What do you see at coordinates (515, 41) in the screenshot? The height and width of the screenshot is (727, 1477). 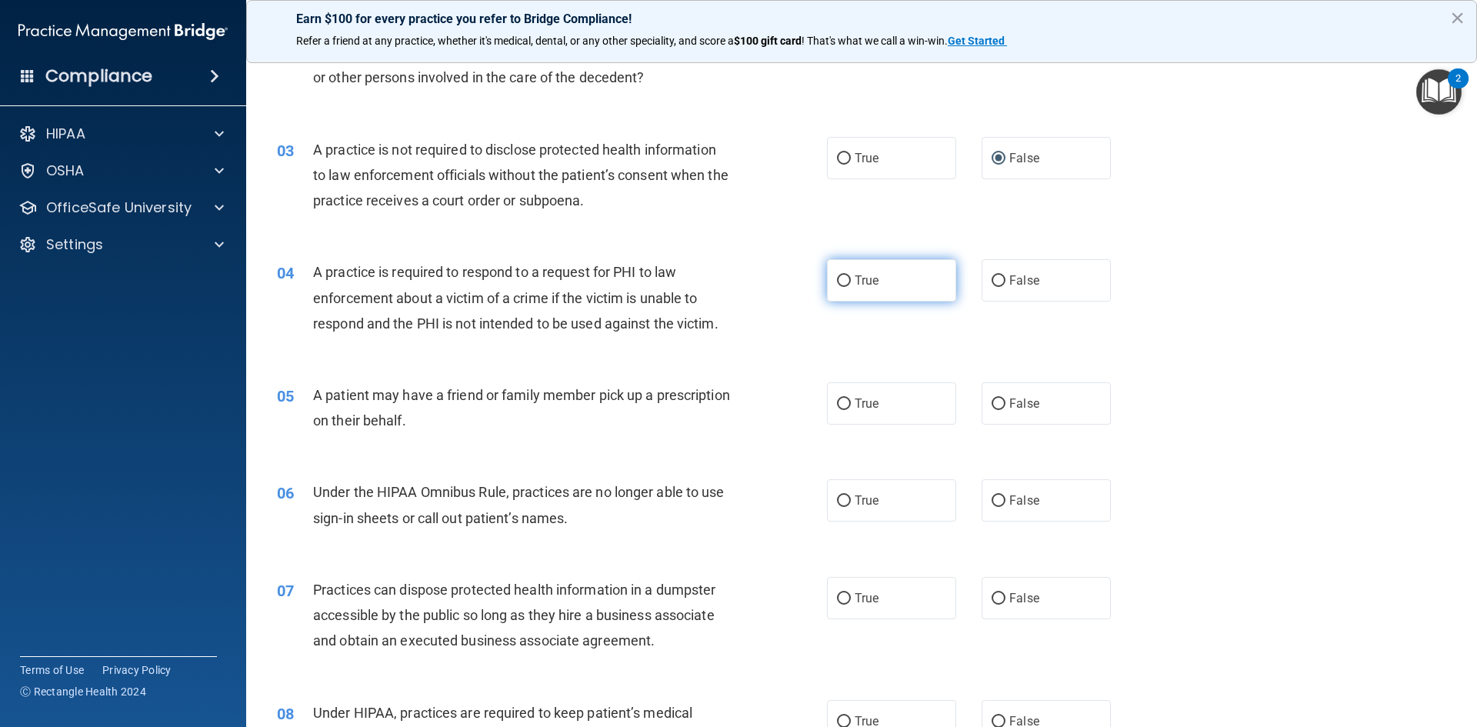 I see `span: Refer a friend at any practice, whether it's medical, dental, or any other speciality, and score a` at bounding box center [515, 41].